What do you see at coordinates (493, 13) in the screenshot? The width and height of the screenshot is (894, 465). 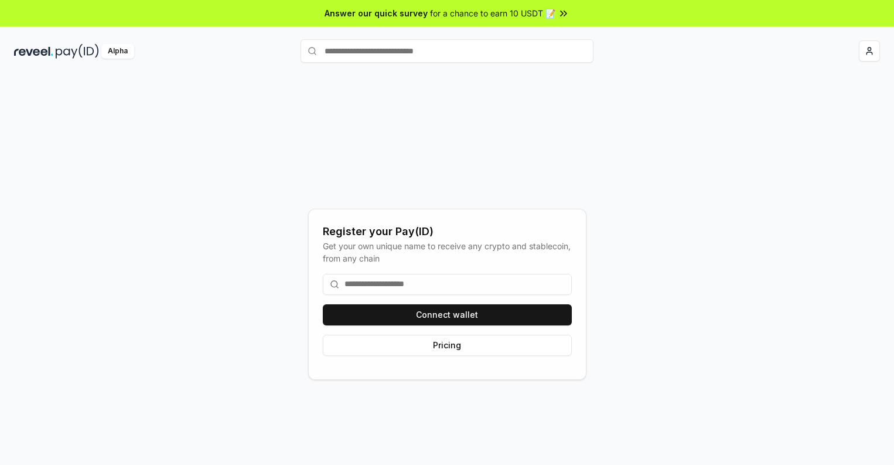 I see `span: for a chance to earn 10 USDT 📝` at bounding box center [493, 13].